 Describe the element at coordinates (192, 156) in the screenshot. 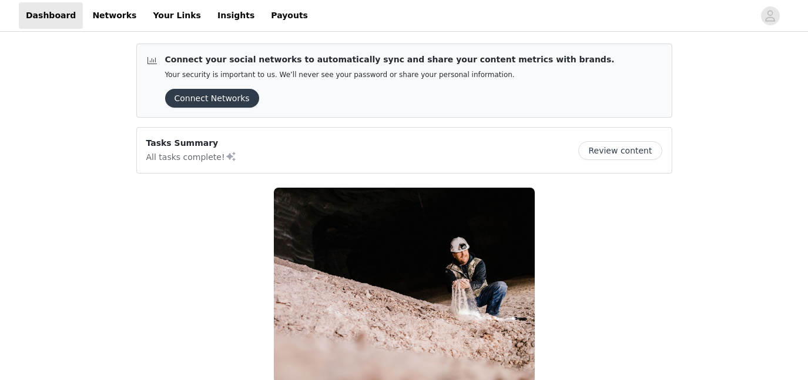

I see `p: All tasks complete!` at that location.